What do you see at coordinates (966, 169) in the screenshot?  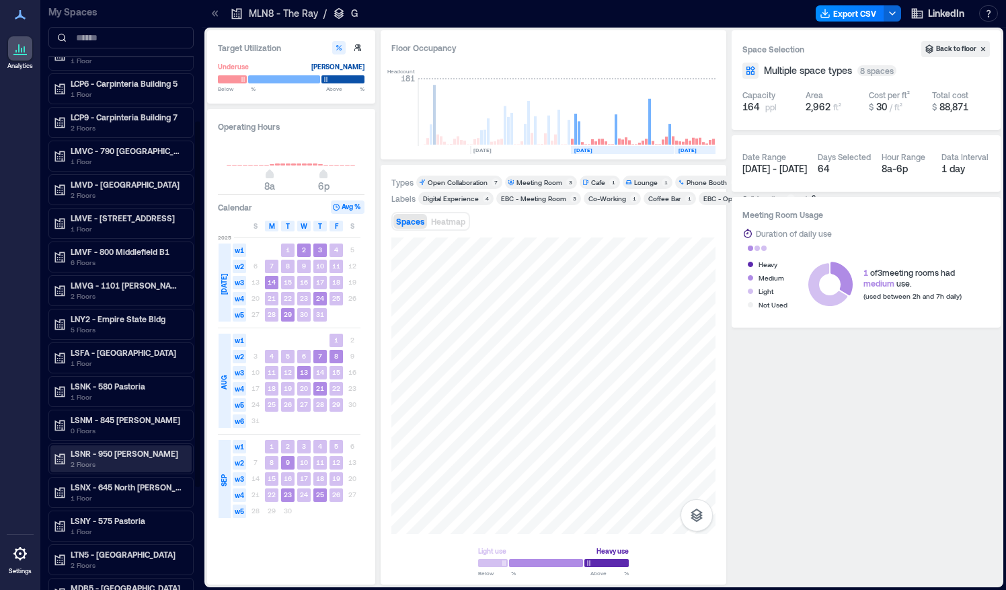 I see `div: 1 day` at bounding box center [966, 169].